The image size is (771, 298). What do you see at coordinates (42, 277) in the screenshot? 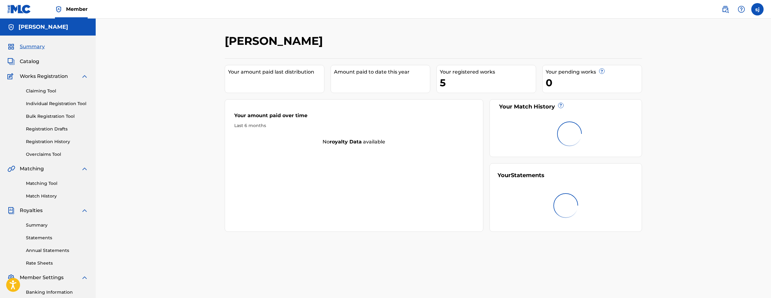
I see `span: Member Settings` at bounding box center [42, 277].